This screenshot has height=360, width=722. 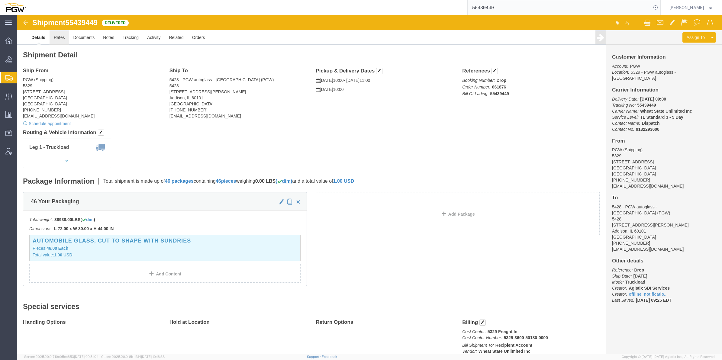 I want to click on input: Search for shipment number, reference number, so click(x=560, y=8).